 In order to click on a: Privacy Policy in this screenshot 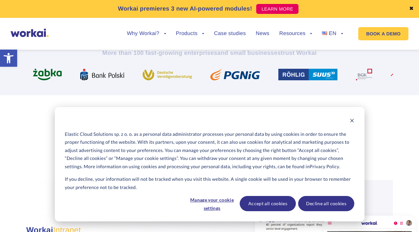, I will do `click(325, 166)`.